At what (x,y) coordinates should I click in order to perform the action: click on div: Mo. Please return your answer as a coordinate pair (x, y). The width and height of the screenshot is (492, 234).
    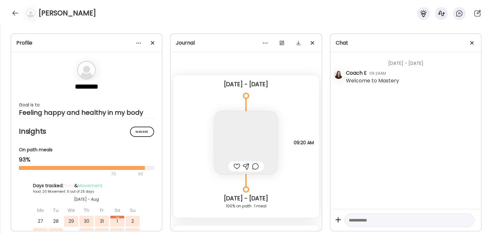
    Looking at the image, I should click on (40, 210).